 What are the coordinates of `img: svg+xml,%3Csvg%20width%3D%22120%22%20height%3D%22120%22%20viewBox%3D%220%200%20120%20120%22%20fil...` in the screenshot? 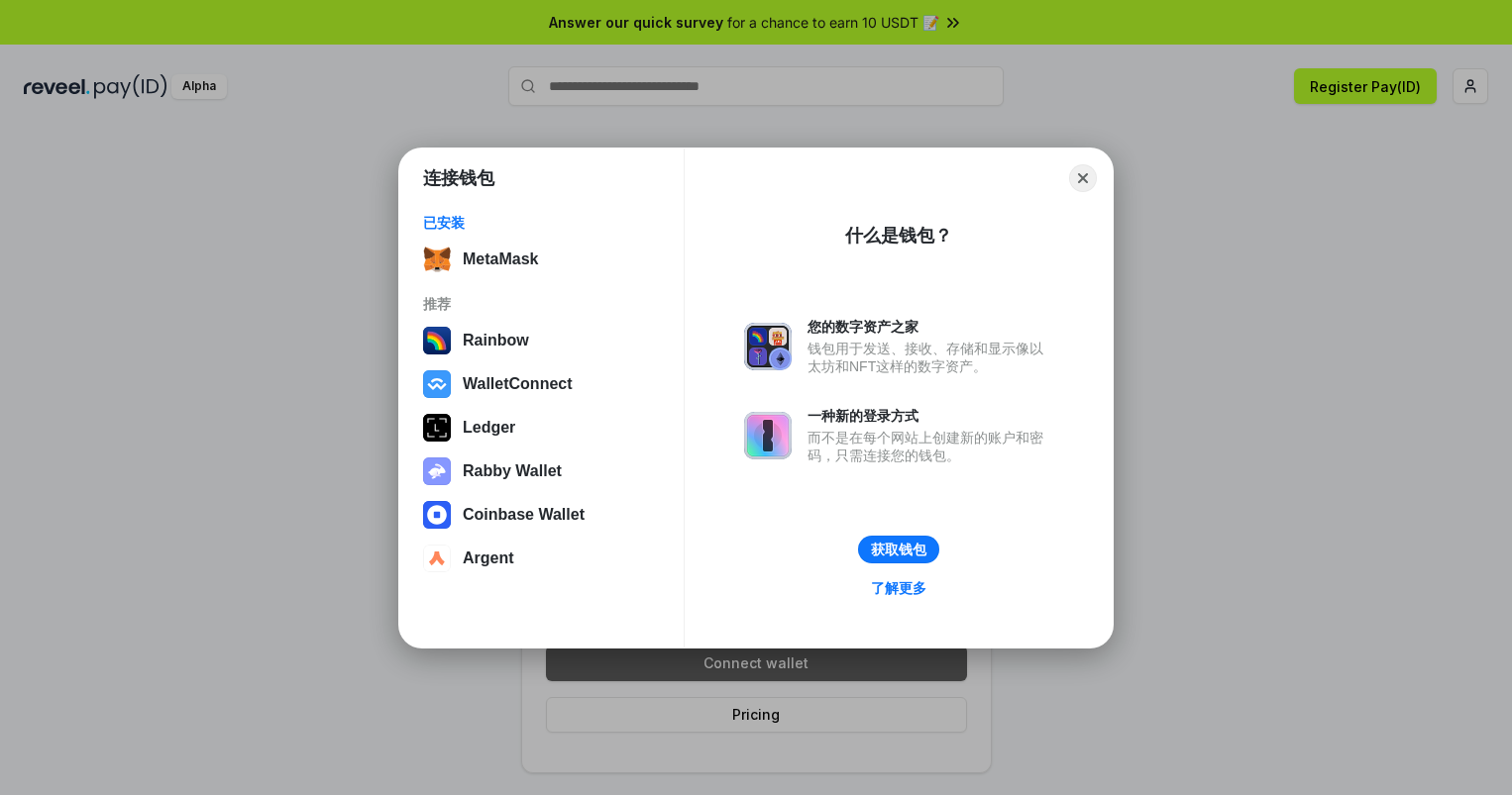 It's located at (437, 341).